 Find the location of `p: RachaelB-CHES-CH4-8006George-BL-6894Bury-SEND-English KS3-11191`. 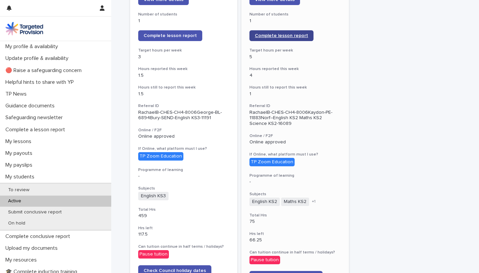

p: RachaelB-CHES-CH4-8006George-BL-6894Bury-SEND-English KS3-11191 is located at coordinates (184, 116).